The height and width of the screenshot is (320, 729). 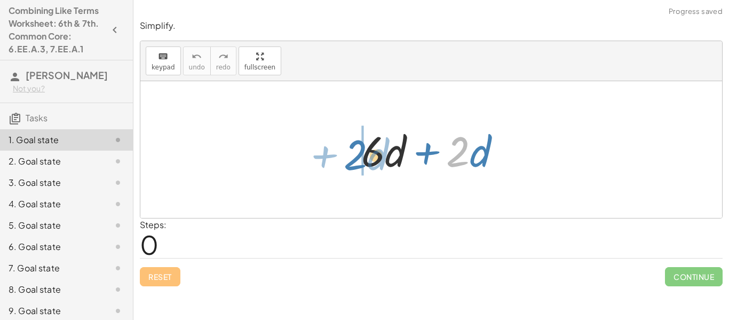 I want to click on i: keyboard, so click(x=163, y=57).